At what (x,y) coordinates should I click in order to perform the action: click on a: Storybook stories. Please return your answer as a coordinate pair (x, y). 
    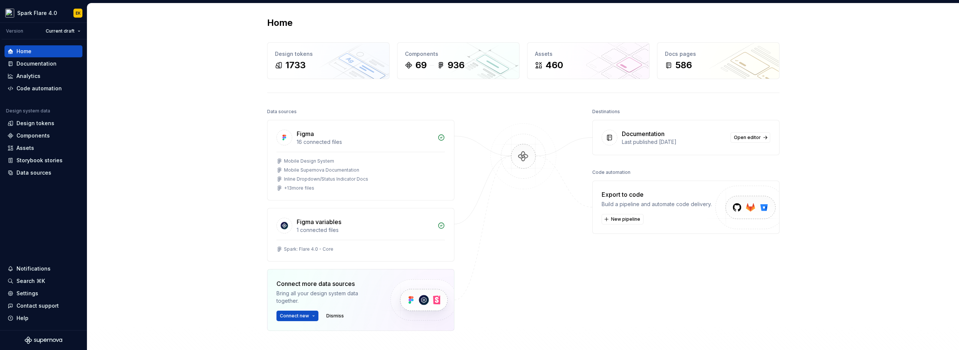
    Looking at the image, I should click on (43, 160).